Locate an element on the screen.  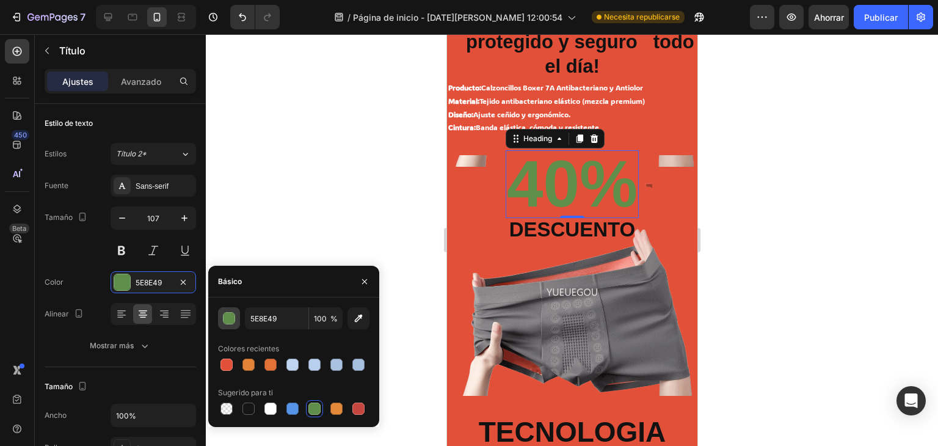
font: 7 is located at coordinates (82, 17).